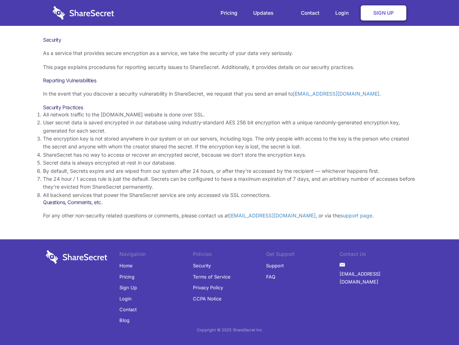 Image resolution: width=459 pixels, height=345 pixels. Describe the element at coordinates (230, 67) in the screenshot. I see `p: This page explains procedures for reporting security issues to ShareSecret. Additionally, it prov...` at that location.